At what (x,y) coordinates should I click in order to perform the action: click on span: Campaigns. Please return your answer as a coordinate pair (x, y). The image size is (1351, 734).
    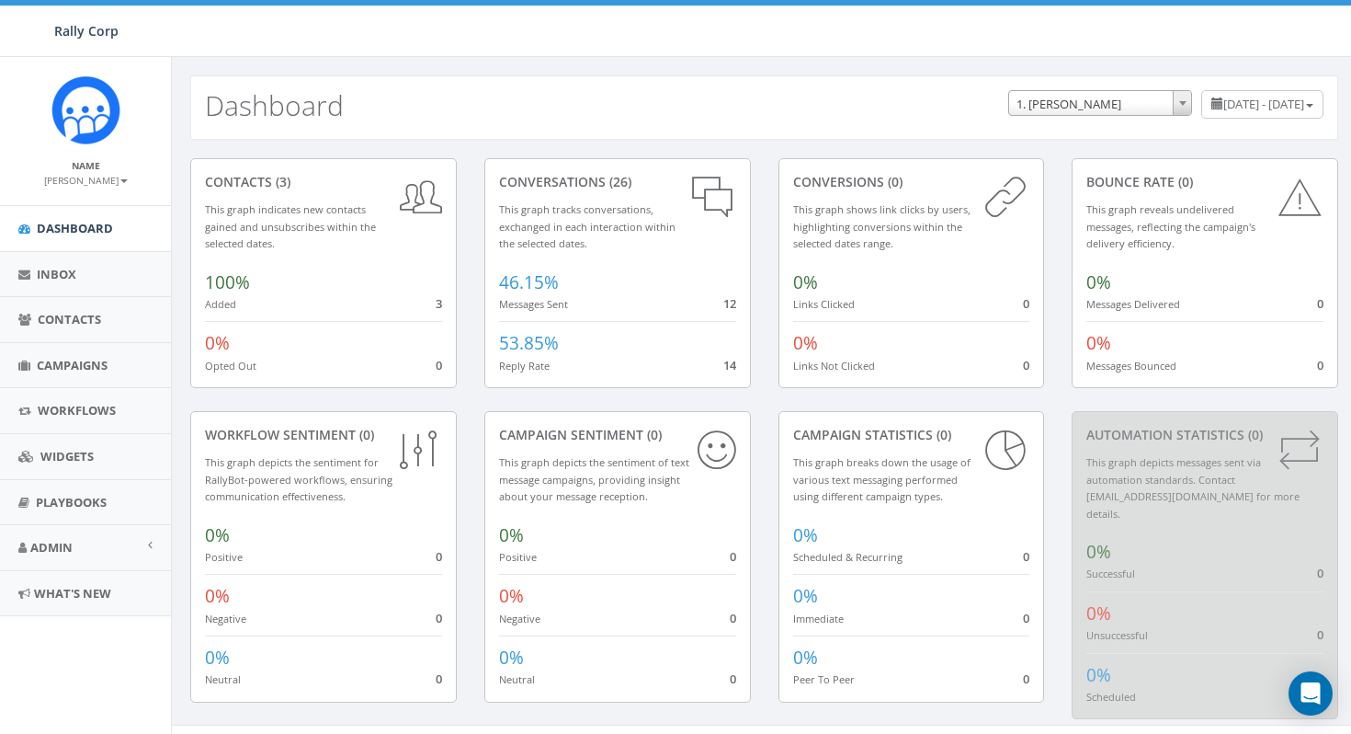
    Looking at the image, I should click on (72, 365).